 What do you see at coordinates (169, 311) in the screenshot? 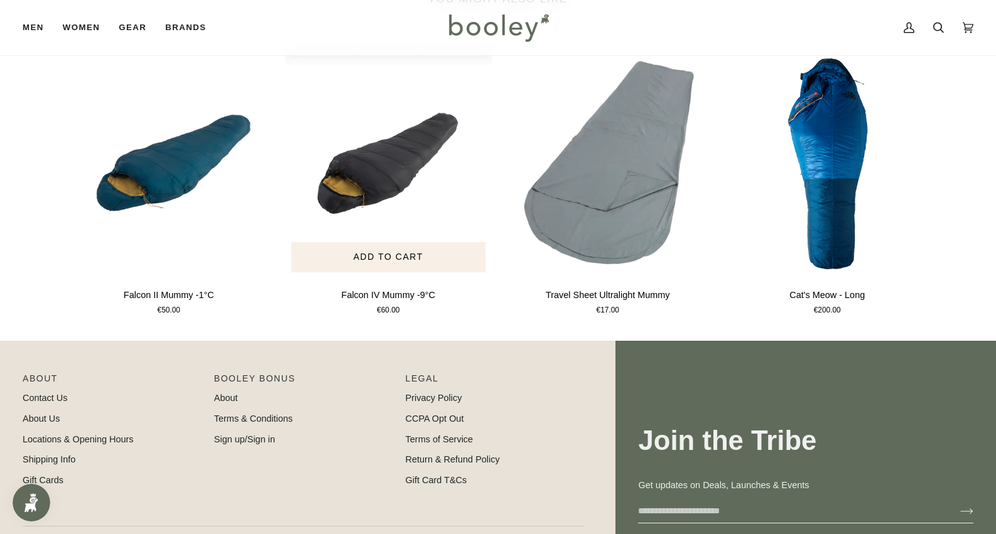
I see `span: €50.00` at bounding box center [169, 311].